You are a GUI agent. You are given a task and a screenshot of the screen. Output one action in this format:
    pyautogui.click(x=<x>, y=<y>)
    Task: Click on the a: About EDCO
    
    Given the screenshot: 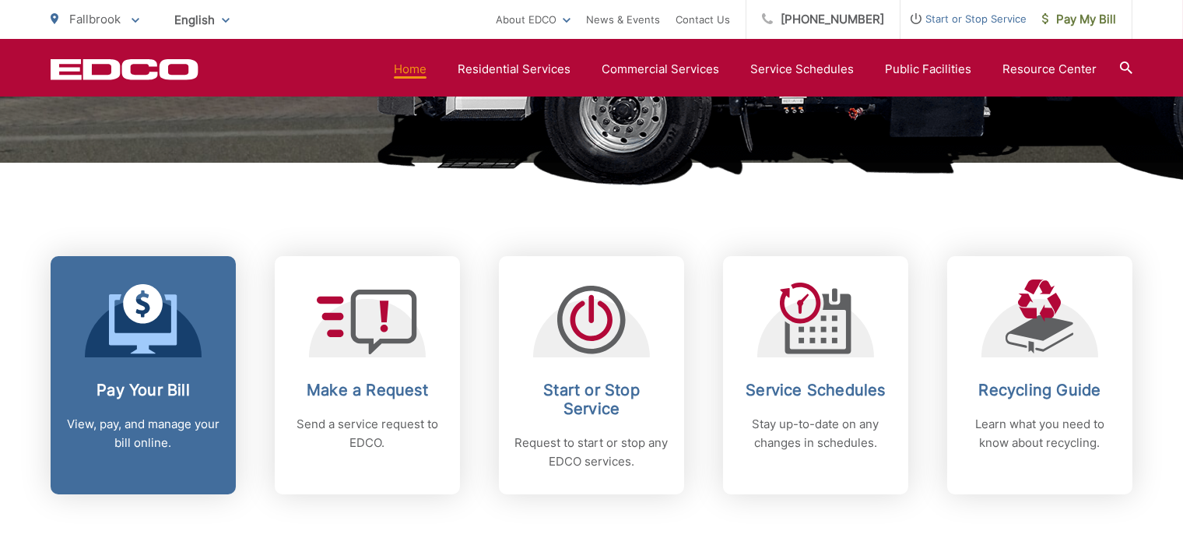 What is the action you would take?
    pyautogui.click(x=533, y=19)
    